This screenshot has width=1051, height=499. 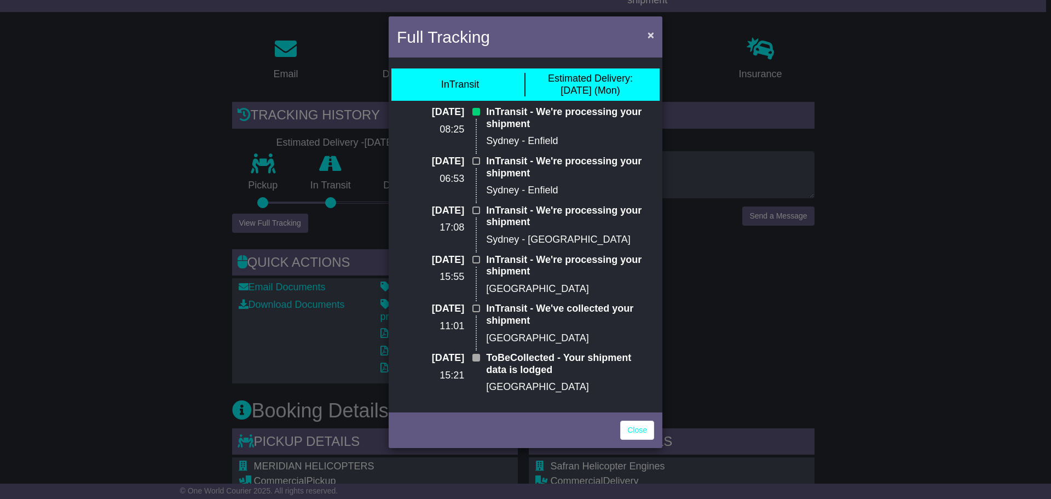 What do you see at coordinates (430, 179) in the screenshot?
I see `p: 06:53` at bounding box center [430, 179].